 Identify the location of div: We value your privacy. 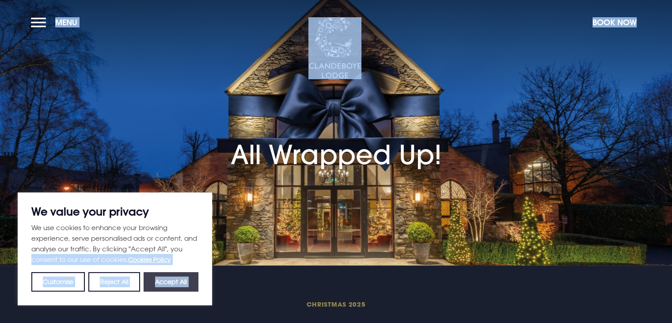
(115, 248).